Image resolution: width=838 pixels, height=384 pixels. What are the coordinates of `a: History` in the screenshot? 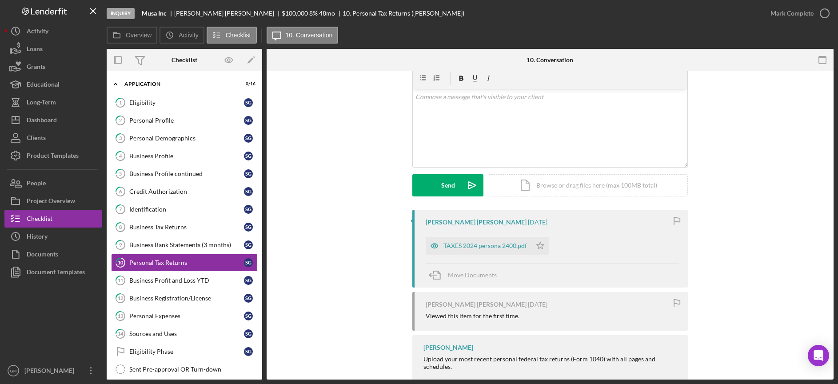 It's located at (53, 236).